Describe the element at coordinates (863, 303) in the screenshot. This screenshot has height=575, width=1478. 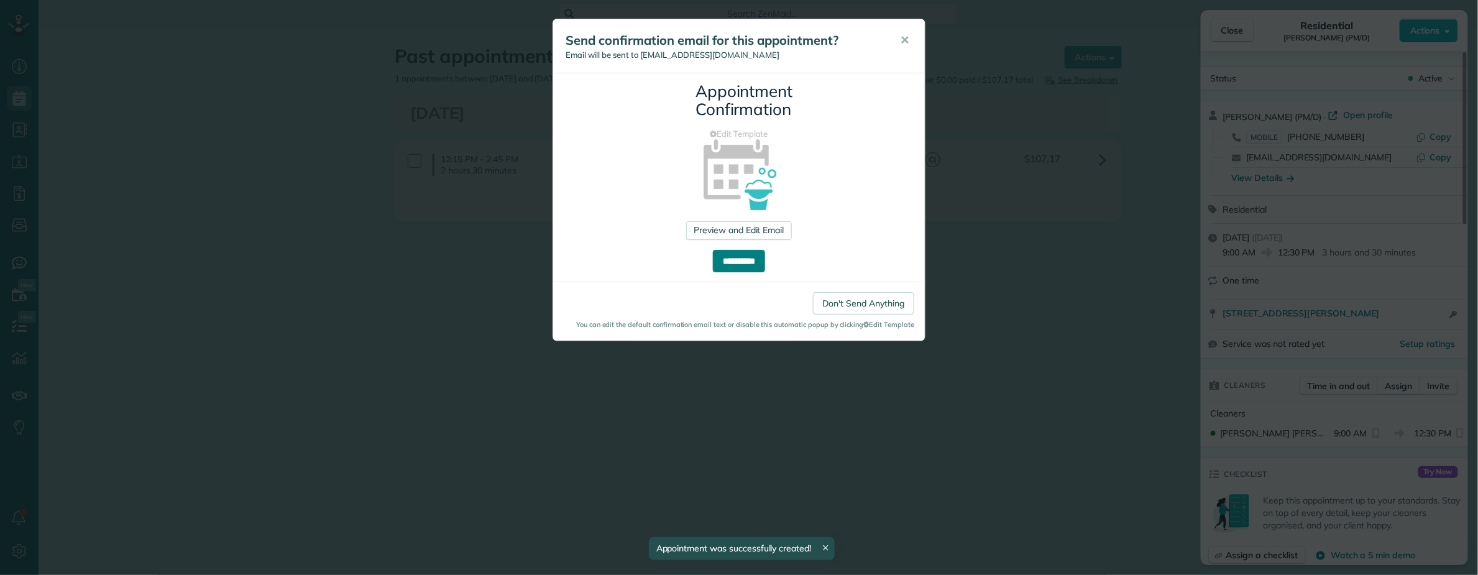
I see `a: Don't Send Anything` at that location.